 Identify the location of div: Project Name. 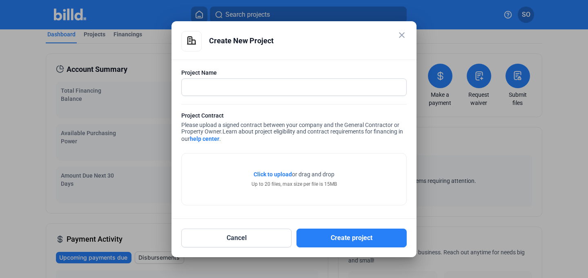
(294, 73).